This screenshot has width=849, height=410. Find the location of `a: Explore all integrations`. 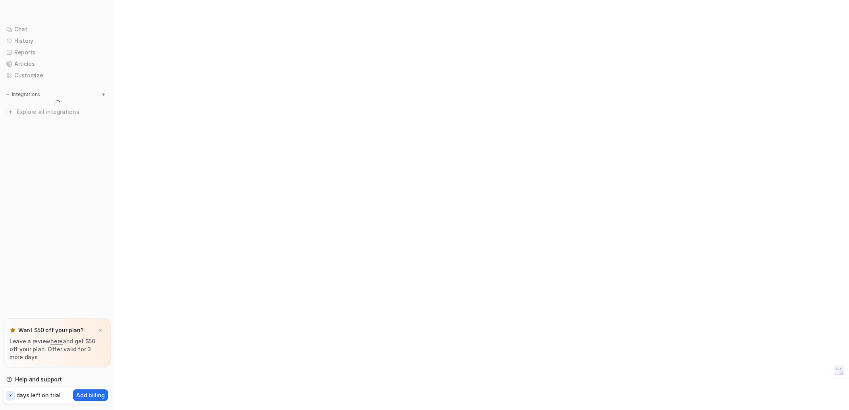

a: Explore all integrations is located at coordinates (57, 112).